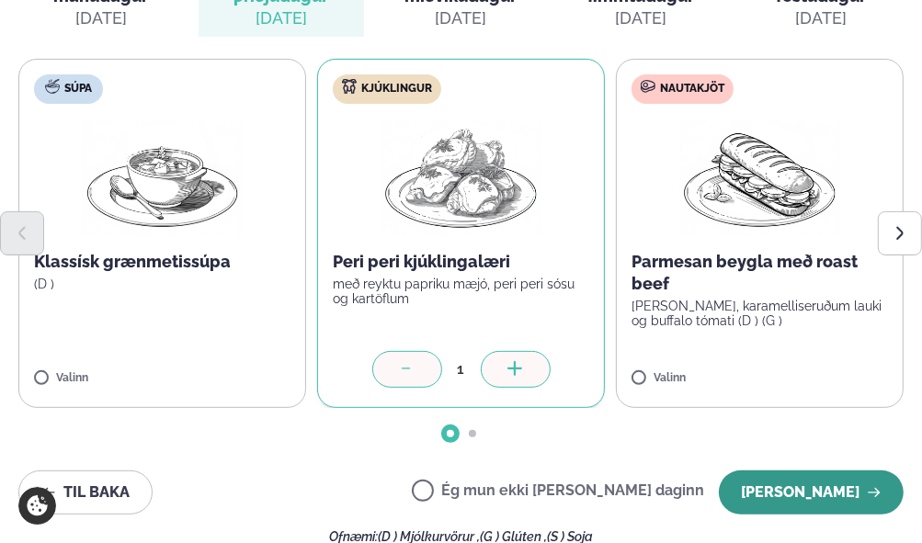 This screenshot has height=543, width=922. What do you see at coordinates (461, 291) in the screenshot?
I see `p: með reyktu papriku mæjó, peri peri sósu og kartöflum` at bounding box center [461, 291].